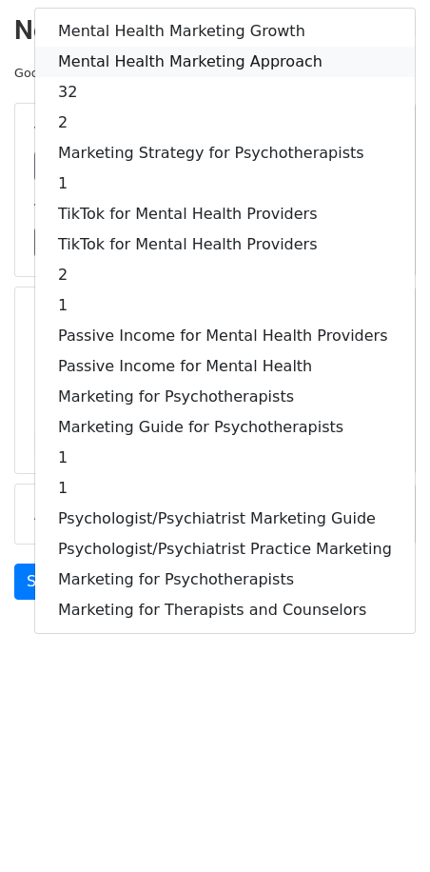  Describe the element at coordinates (46, 582) in the screenshot. I see `a: Send` at that location.